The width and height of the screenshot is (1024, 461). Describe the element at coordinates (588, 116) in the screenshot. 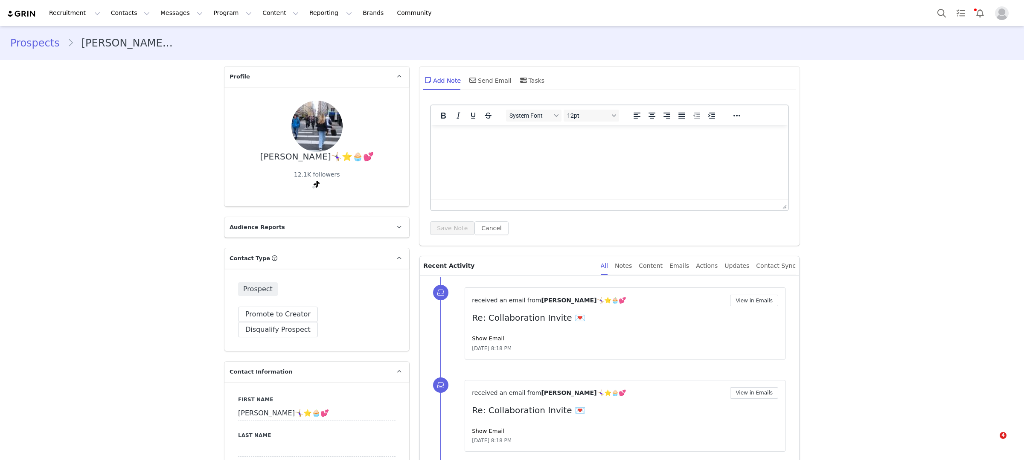

I see `span: 12pt` at that location.